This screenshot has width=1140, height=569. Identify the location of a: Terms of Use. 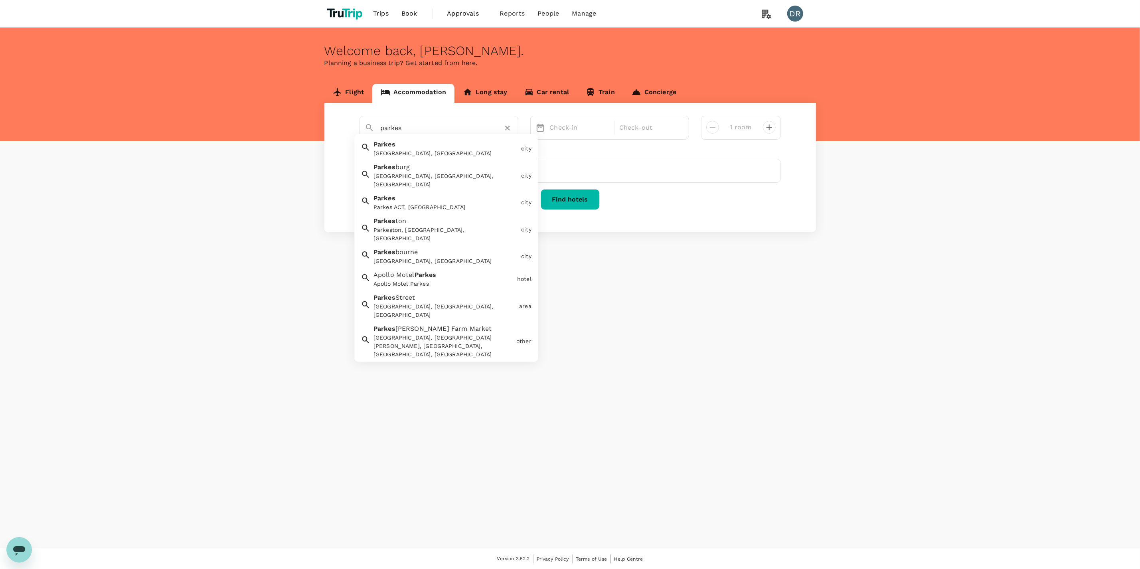
(591, 559).